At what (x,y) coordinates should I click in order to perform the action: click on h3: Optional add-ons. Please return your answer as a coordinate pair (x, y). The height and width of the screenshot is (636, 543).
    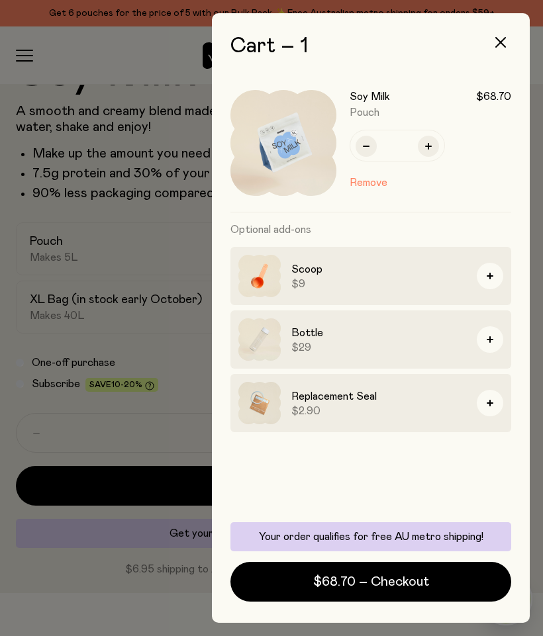
    Looking at the image, I should click on (371, 230).